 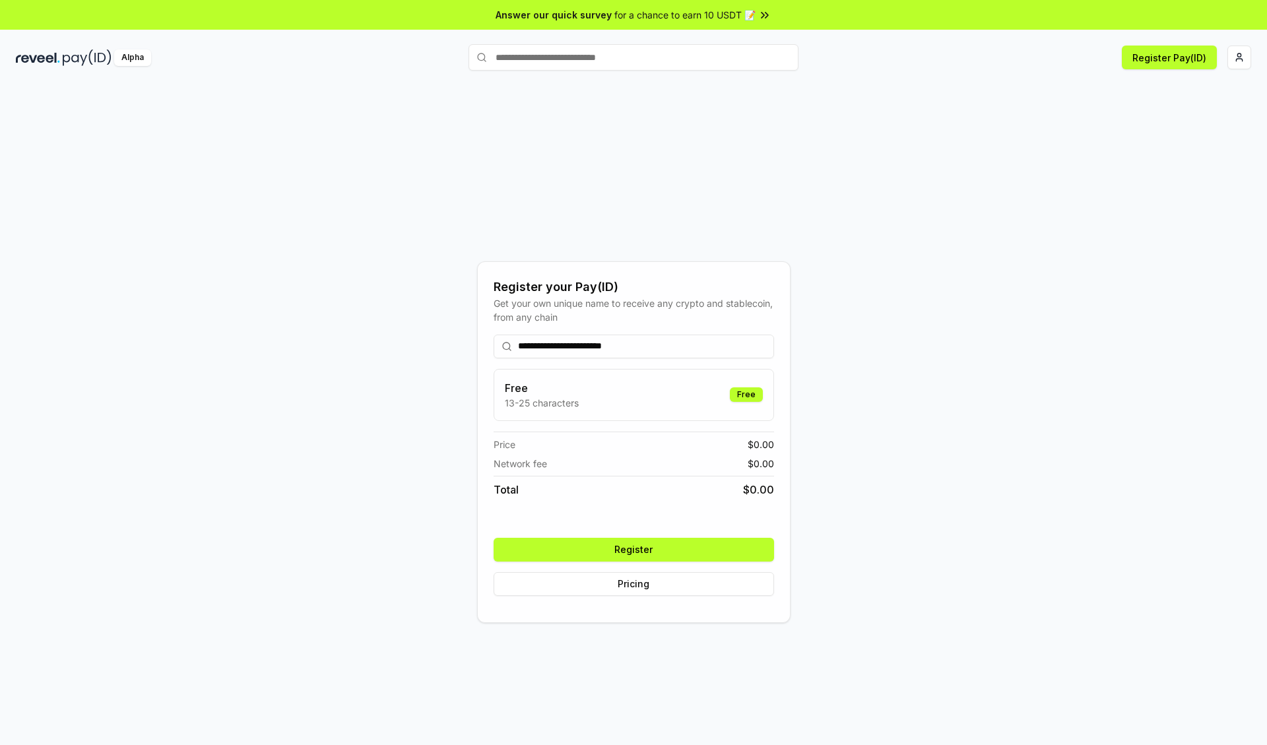 What do you see at coordinates (554, 15) in the screenshot?
I see `span: Answer our quick survey` at bounding box center [554, 15].